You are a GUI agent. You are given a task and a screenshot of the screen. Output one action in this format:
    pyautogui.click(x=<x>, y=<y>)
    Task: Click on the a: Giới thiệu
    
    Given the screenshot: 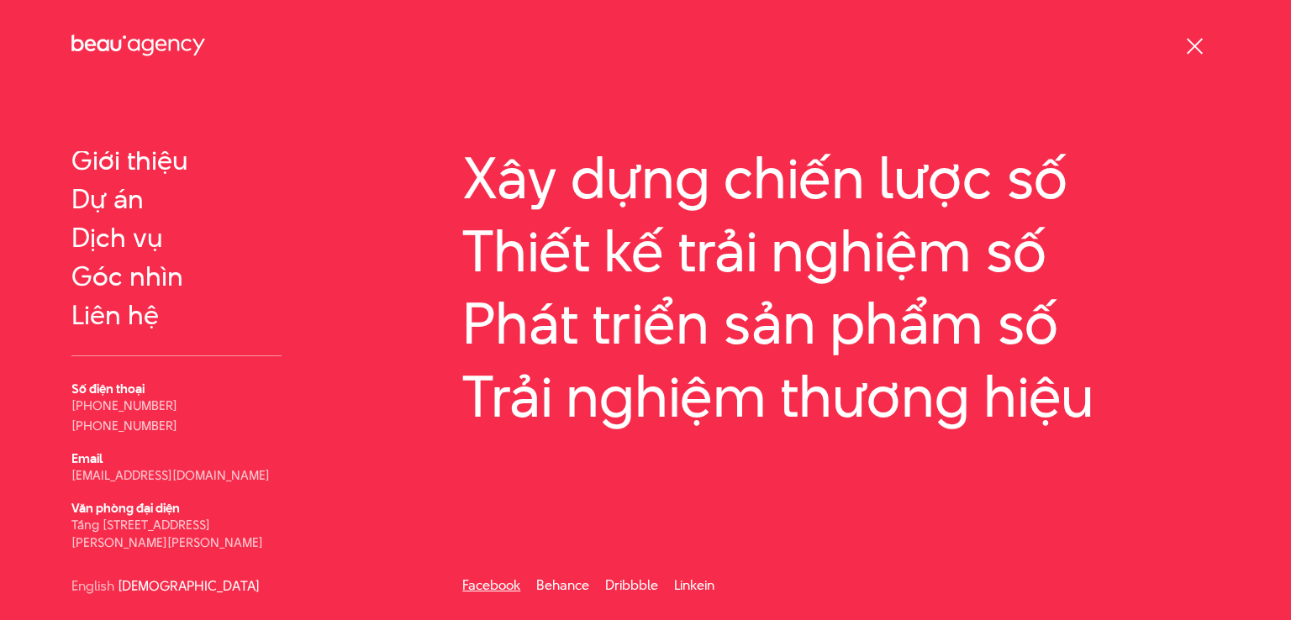 What is the action you would take?
    pyautogui.click(x=177, y=161)
    